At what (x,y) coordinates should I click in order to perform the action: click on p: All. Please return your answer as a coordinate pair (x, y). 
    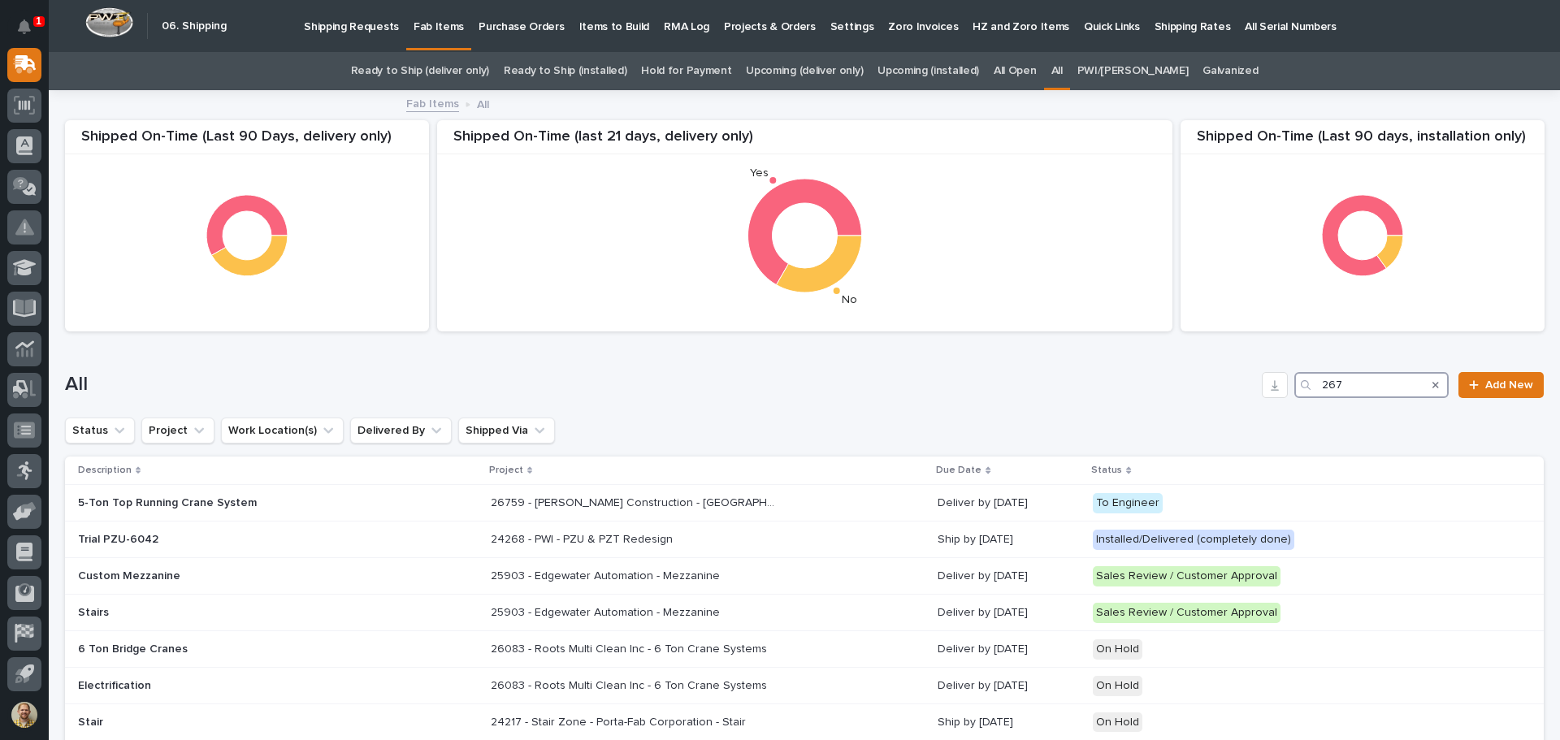
    Looking at the image, I should click on (483, 103).